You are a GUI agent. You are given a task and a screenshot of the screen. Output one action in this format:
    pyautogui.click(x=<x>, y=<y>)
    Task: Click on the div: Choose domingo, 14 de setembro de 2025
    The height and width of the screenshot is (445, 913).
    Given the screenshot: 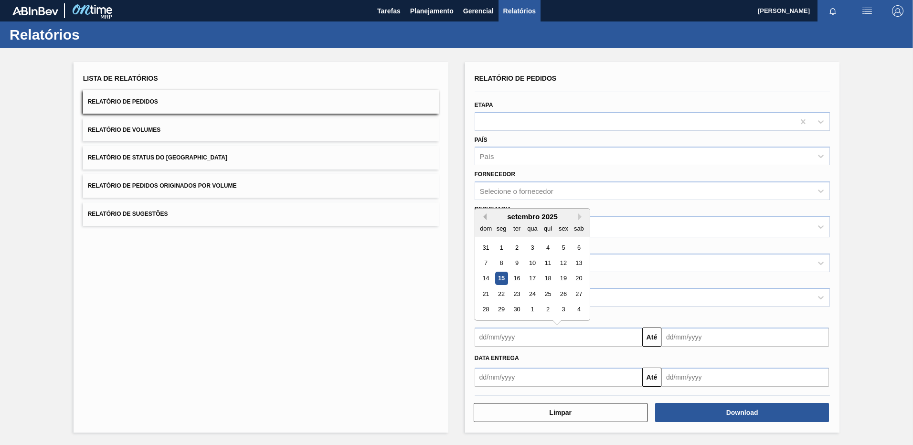 What is the action you would take?
    pyautogui.click(x=485, y=278)
    